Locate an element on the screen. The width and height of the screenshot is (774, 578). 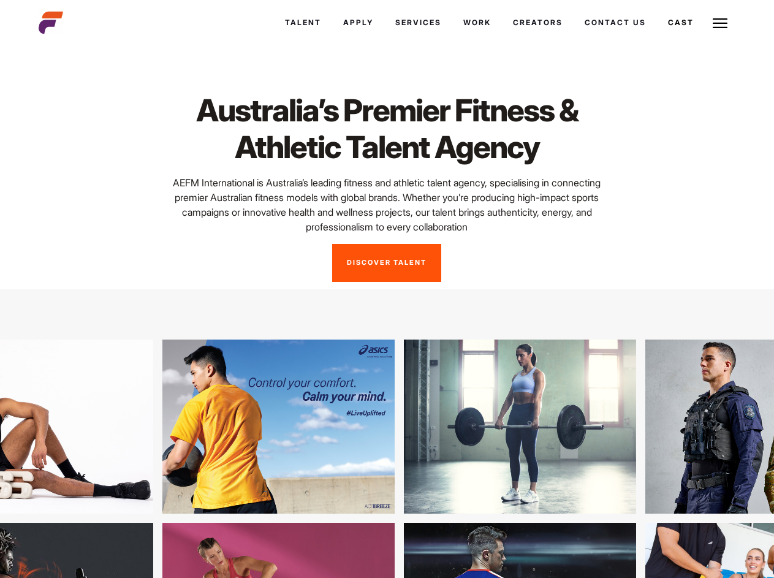
p: AEFM International is Australia’s leading fitness and athletic talent agency, specialising in con... is located at coordinates (387, 205).